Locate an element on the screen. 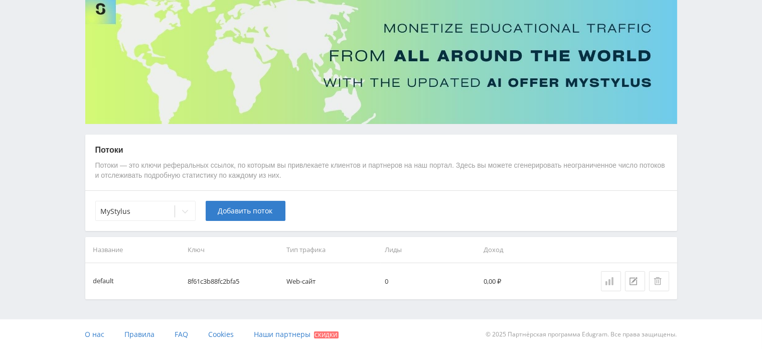  th: Лиды is located at coordinates (430, 249).